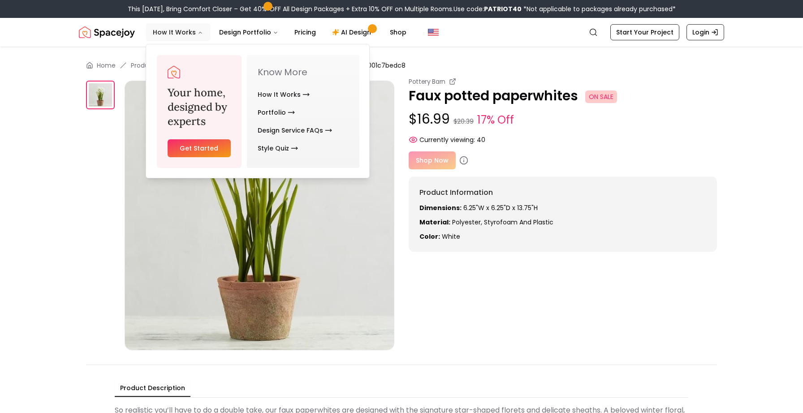 This screenshot has height=413, width=803. Describe the element at coordinates (106, 65) in the screenshot. I see `a: Home` at that location.